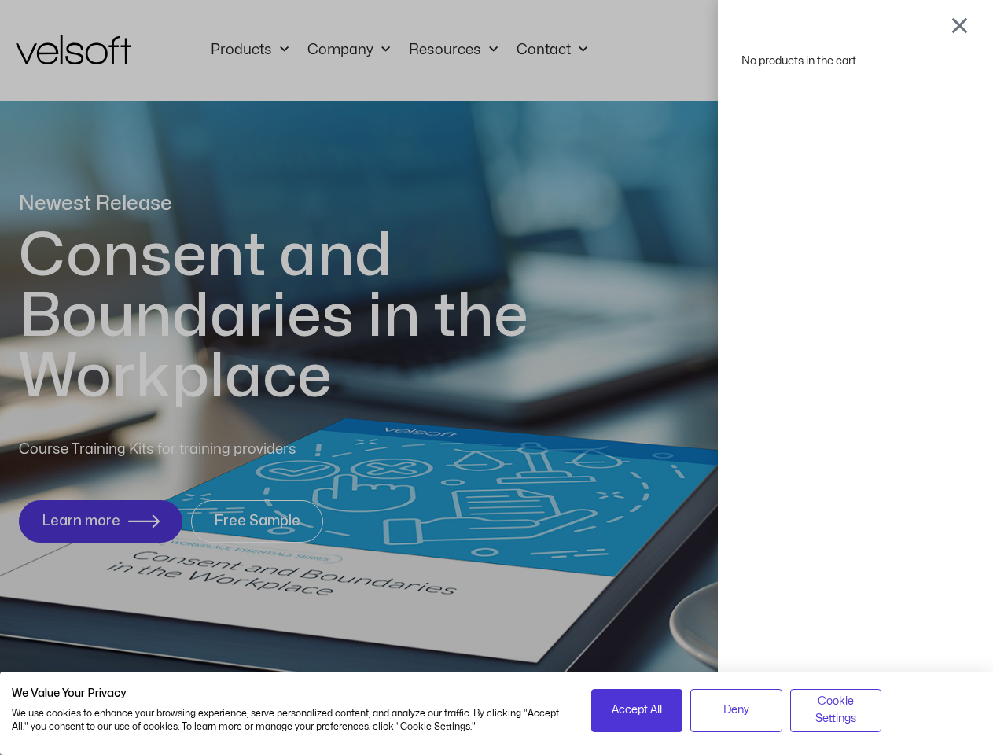 Image resolution: width=993 pixels, height=755 pixels. Describe the element at coordinates (736, 710) in the screenshot. I see `span: Deny` at that location.